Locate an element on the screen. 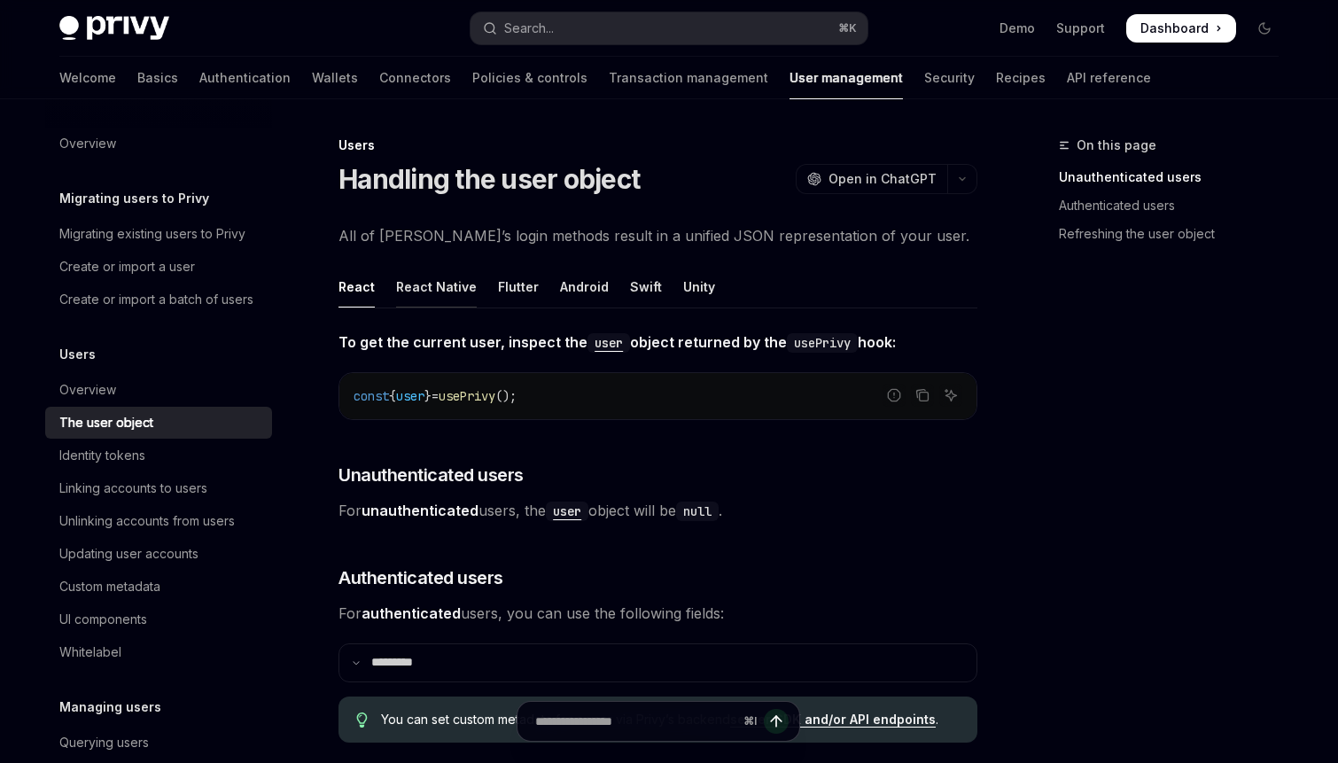 The image size is (1338, 763). span: usePrivy is located at coordinates (467, 396).